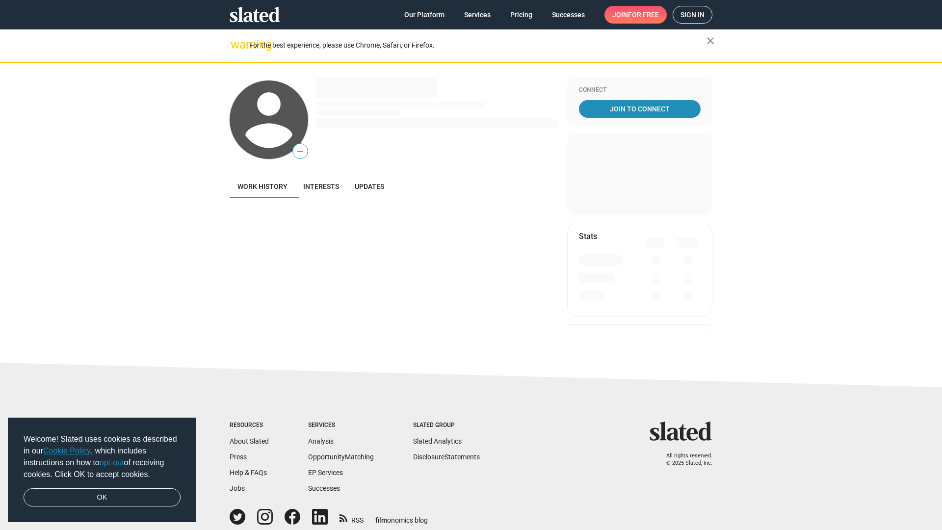 Image resolution: width=942 pixels, height=530 pixels. What do you see at coordinates (588, 236) in the screenshot?
I see `mat-card-title: Stats` at bounding box center [588, 236].